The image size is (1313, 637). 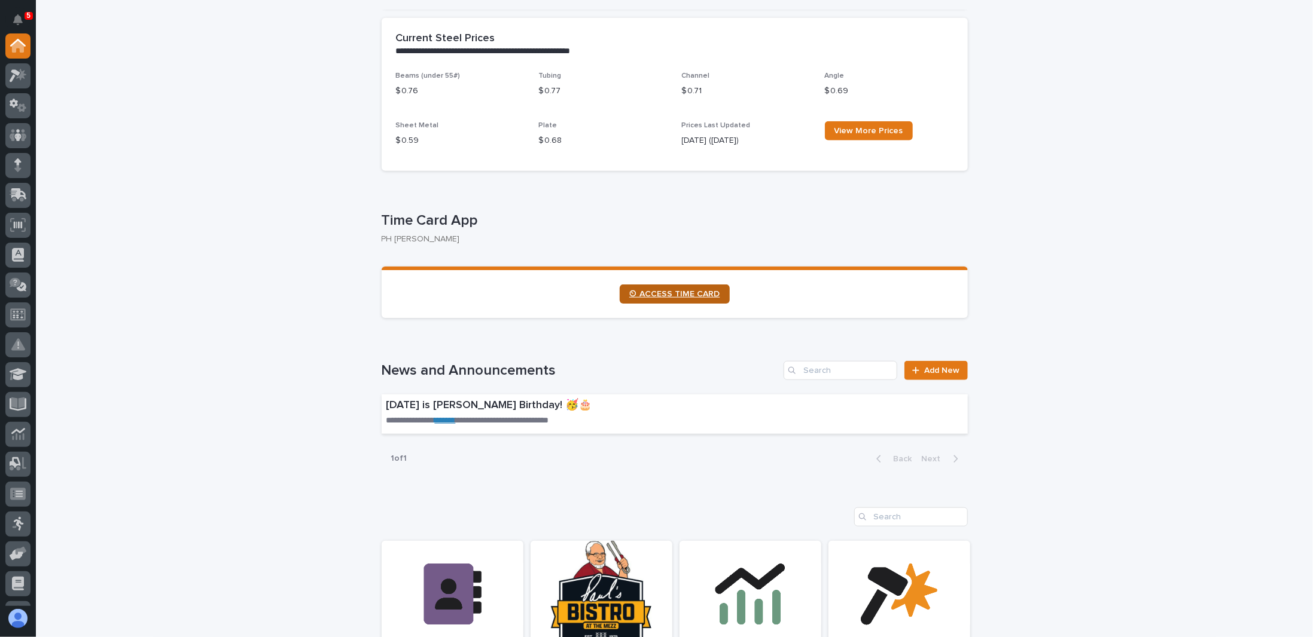 What do you see at coordinates (935, 371) in the screenshot?
I see `a: Add New` at bounding box center [935, 371].